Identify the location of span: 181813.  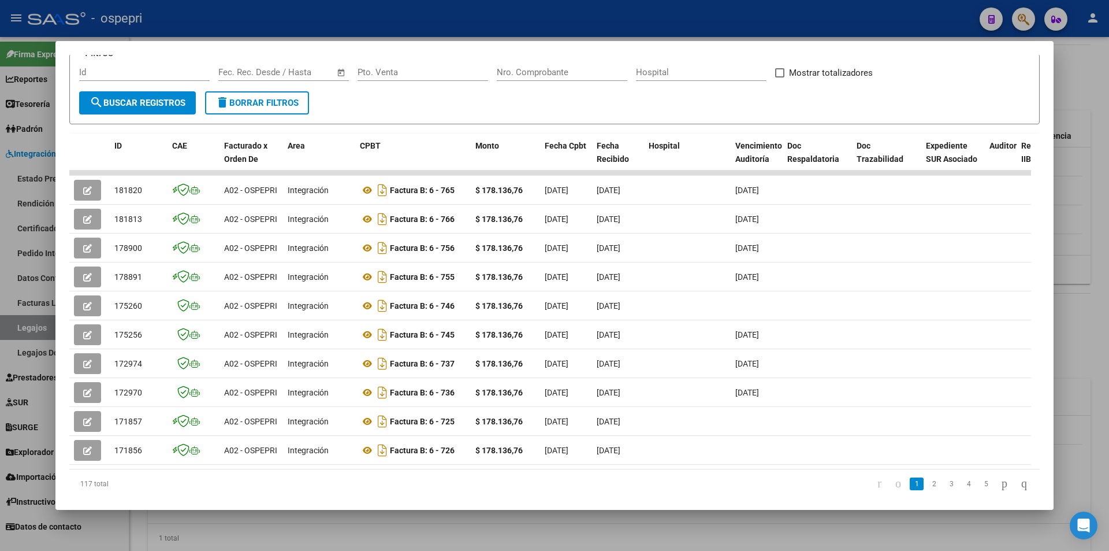
(128, 219).